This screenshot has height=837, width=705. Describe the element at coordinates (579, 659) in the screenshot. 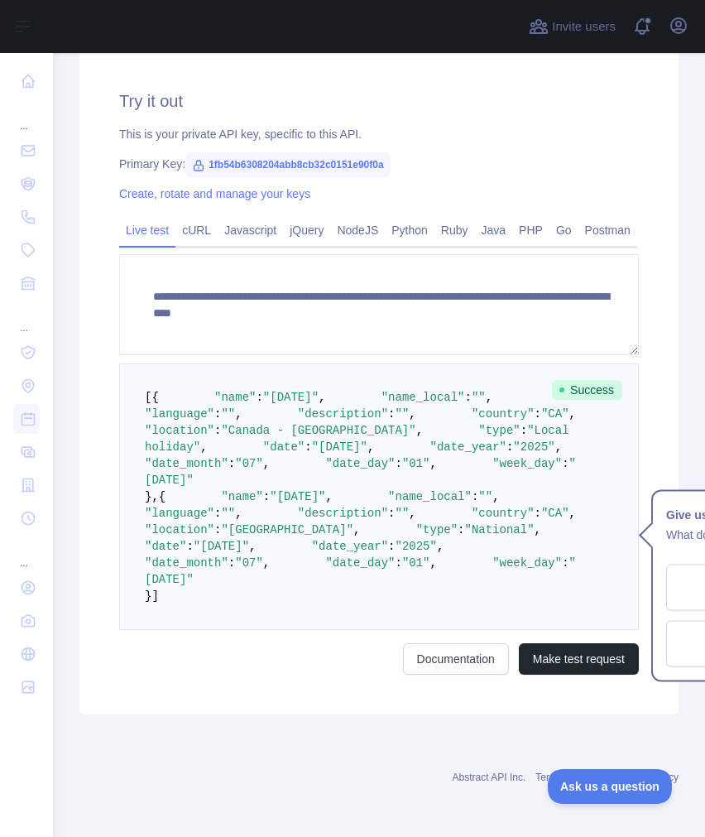

I see `button: Make test request` at that location.